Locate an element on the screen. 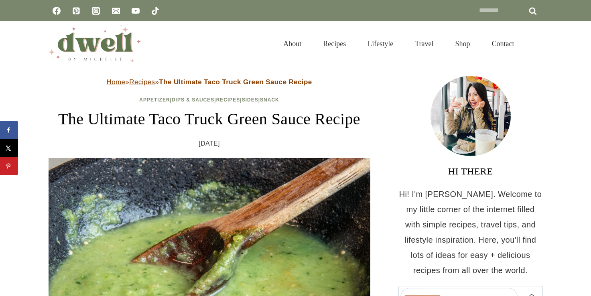  h3: HI THERE is located at coordinates (471, 171).